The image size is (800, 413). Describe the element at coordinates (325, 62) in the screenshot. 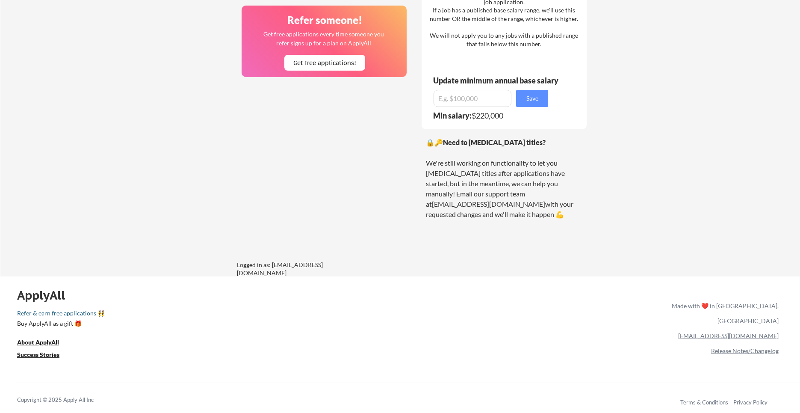

I see `button: Get free applications!` at that location.